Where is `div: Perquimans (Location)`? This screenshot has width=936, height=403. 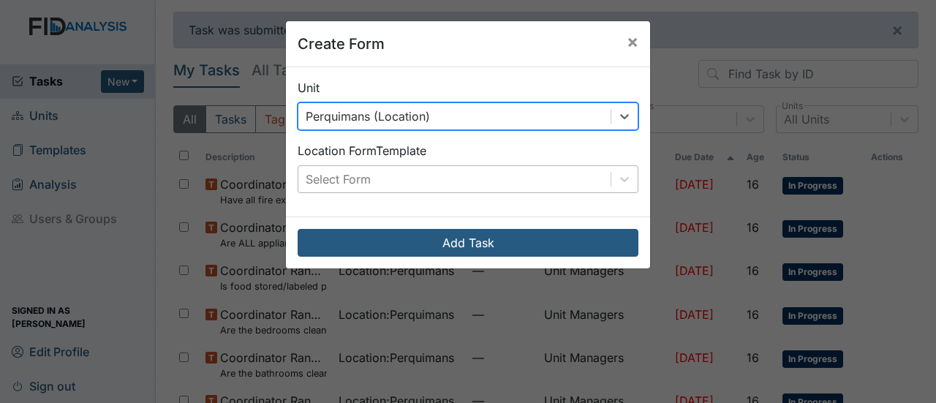 div: Perquimans (Location) is located at coordinates (368, 116).